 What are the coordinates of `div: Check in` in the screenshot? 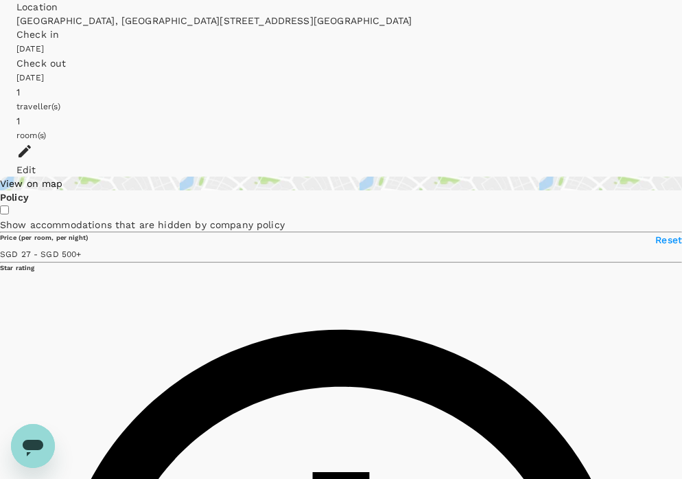 It's located at (341, 34).